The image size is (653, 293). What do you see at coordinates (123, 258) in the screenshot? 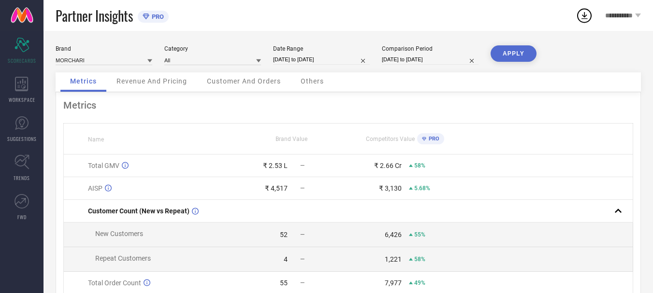
I see `span: Repeat Customers` at bounding box center [123, 258].